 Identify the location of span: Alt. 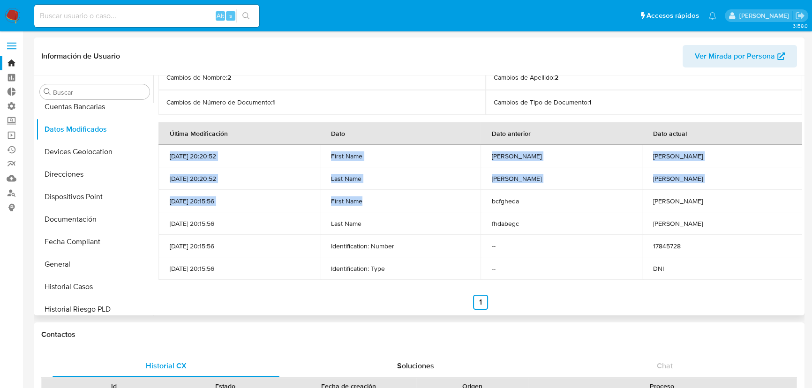
(220, 15).